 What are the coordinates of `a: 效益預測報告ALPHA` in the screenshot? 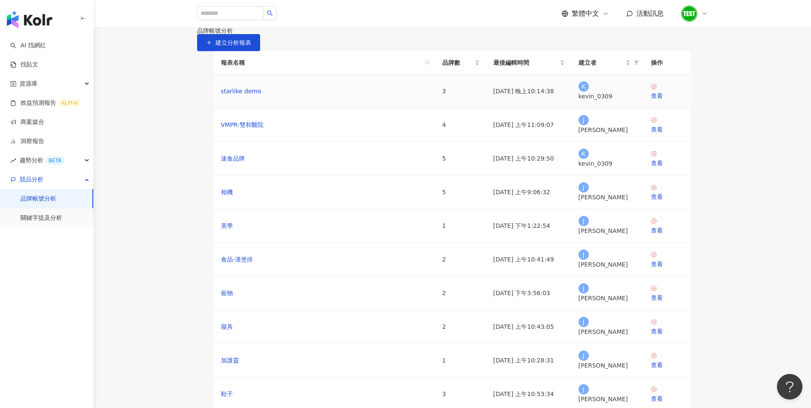 It's located at (46, 103).